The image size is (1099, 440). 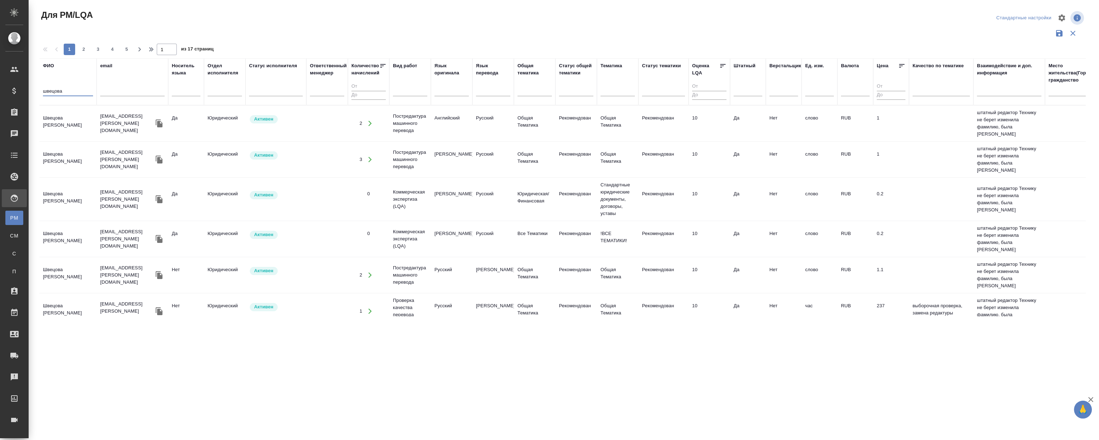 I want to click on div: Носитель языка, so click(x=186, y=69).